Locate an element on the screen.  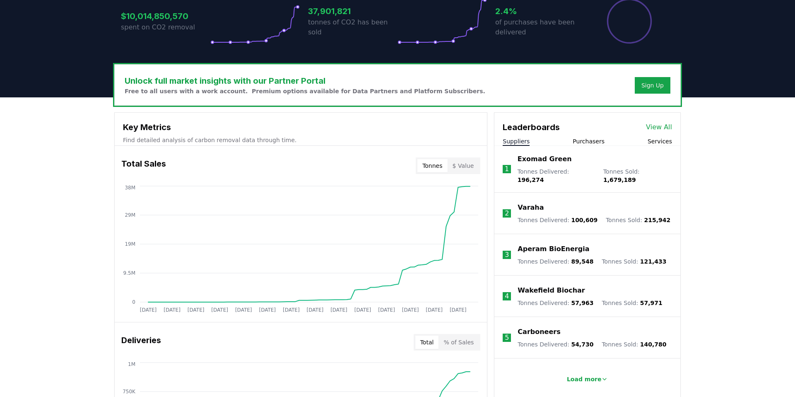
a: Sign Up is located at coordinates (653, 85).